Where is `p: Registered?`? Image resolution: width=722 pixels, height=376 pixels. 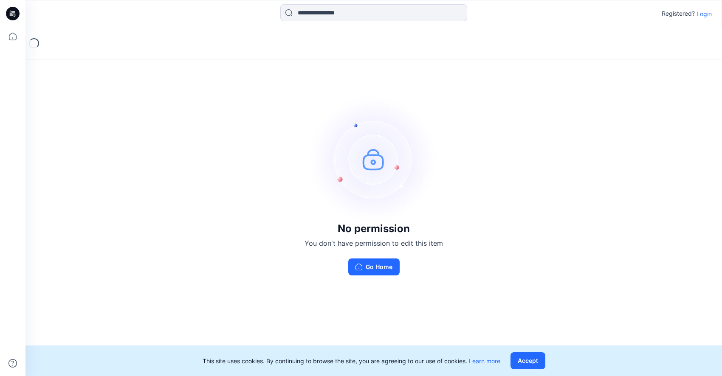
p: Registered? is located at coordinates (678, 14).